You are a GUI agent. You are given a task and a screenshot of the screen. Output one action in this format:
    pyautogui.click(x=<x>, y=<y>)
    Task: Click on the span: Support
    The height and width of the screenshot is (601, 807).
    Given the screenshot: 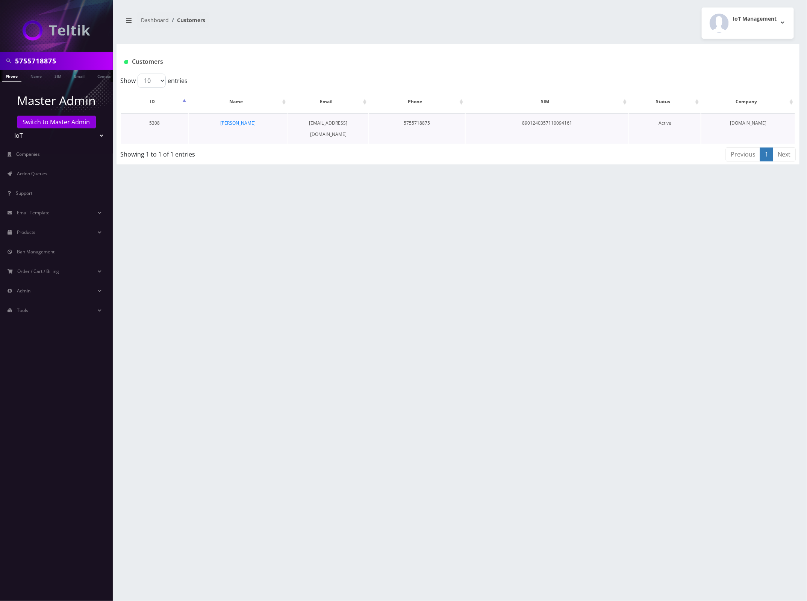 What is the action you would take?
    pyautogui.click(x=24, y=193)
    